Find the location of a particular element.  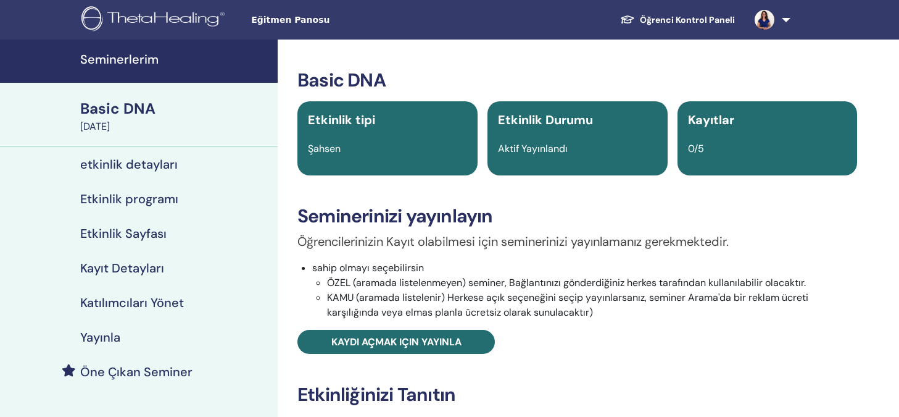

span: Kayıtlar is located at coordinates (711, 120).